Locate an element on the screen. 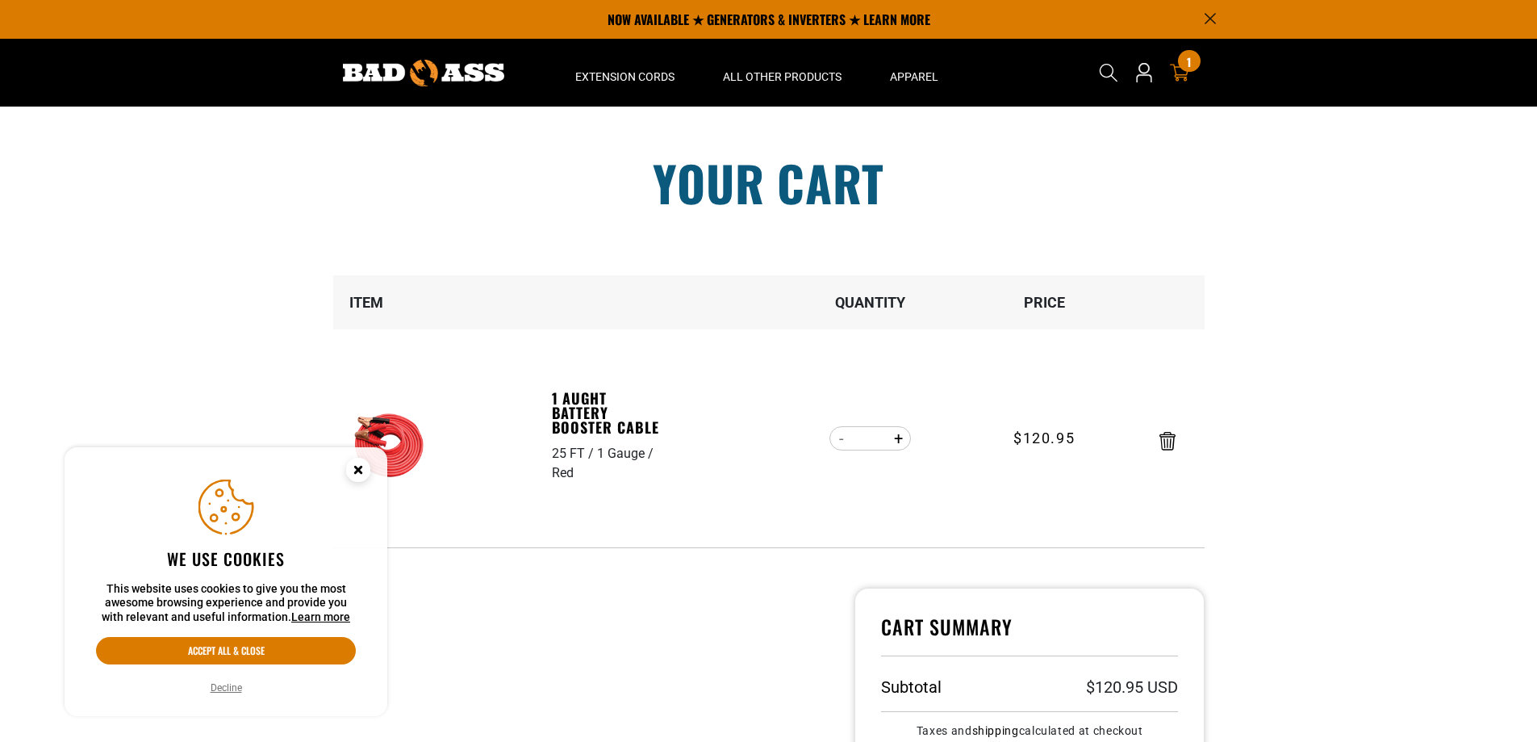 This screenshot has height=742, width=1537. span: All Other Products is located at coordinates (782, 77).